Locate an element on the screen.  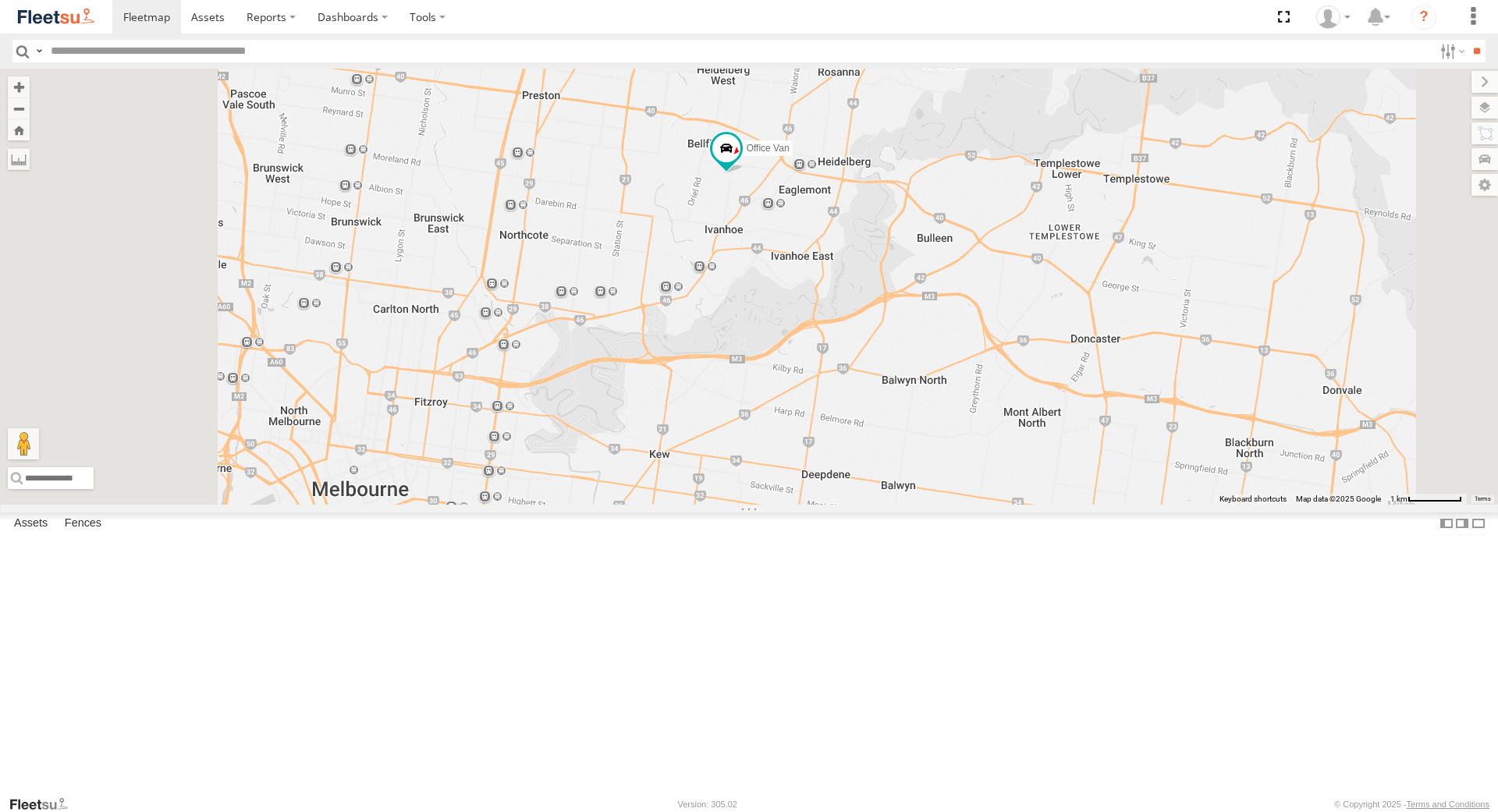
span: Map data ©2025 Google is located at coordinates (1338, 498).